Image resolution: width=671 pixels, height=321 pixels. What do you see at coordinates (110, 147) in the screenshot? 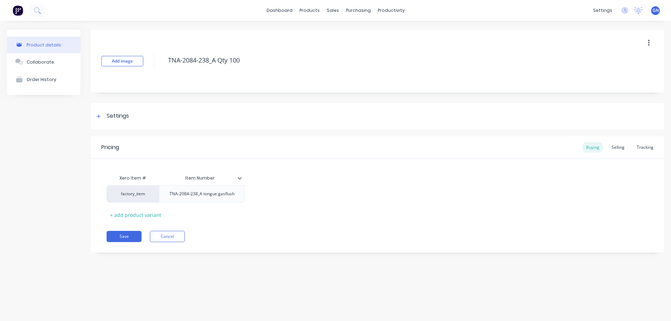
I see `div: Pricing` at bounding box center [110, 147].